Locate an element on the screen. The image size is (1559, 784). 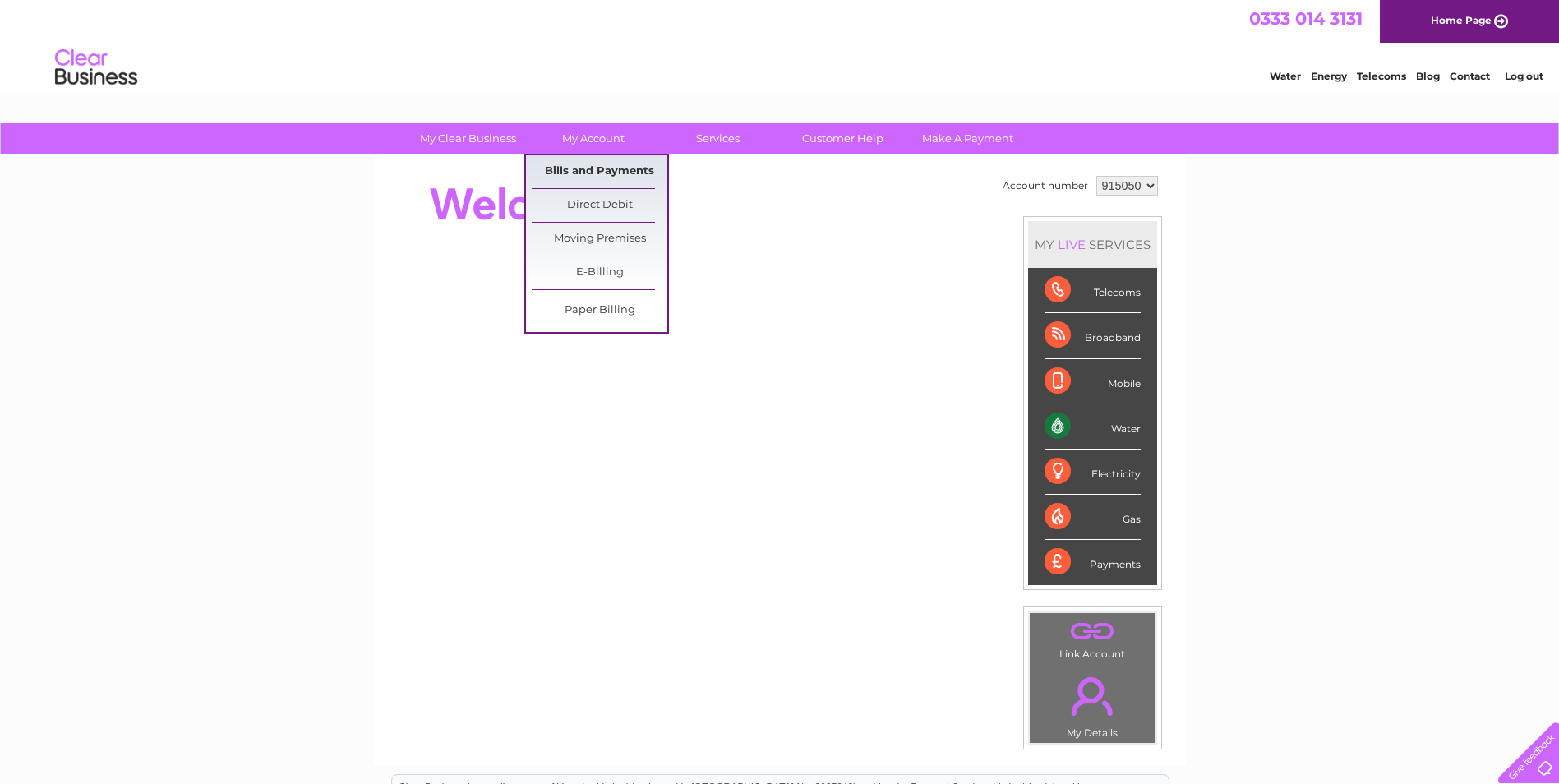
img: logo.png is located at coordinates (96, 67).